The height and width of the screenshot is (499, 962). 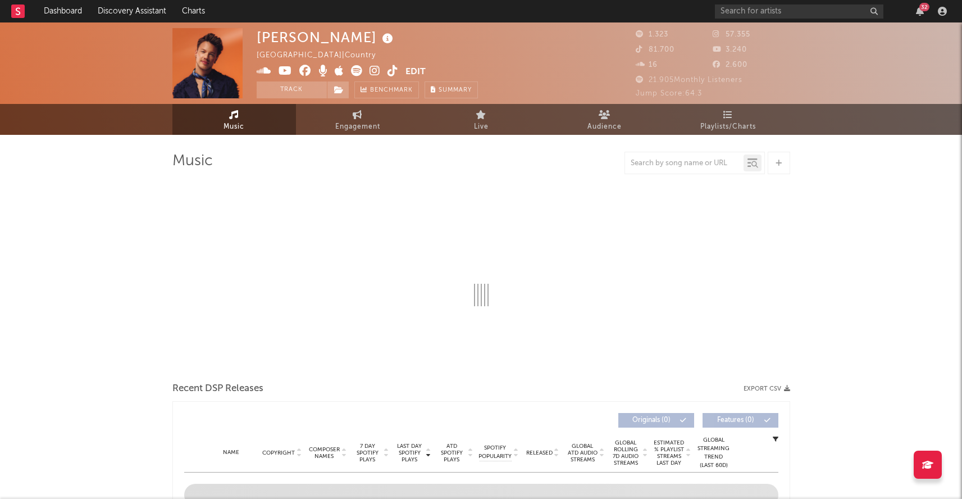 What do you see at coordinates (625, 452) in the screenshot?
I see `span: Global Rolling 7D Audio Streams` at bounding box center [625, 452].